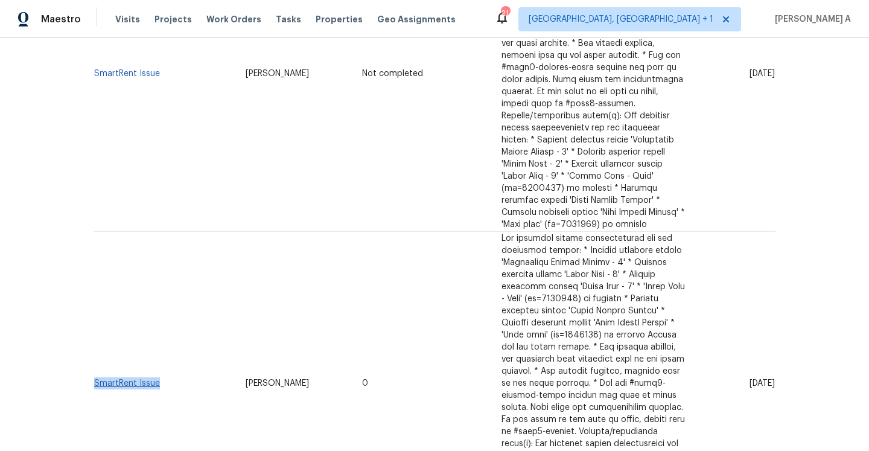 The image size is (869, 451). What do you see at coordinates (416, 19) in the screenshot?
I see `span: Geo Assignments` at bounding box center [416, 19].